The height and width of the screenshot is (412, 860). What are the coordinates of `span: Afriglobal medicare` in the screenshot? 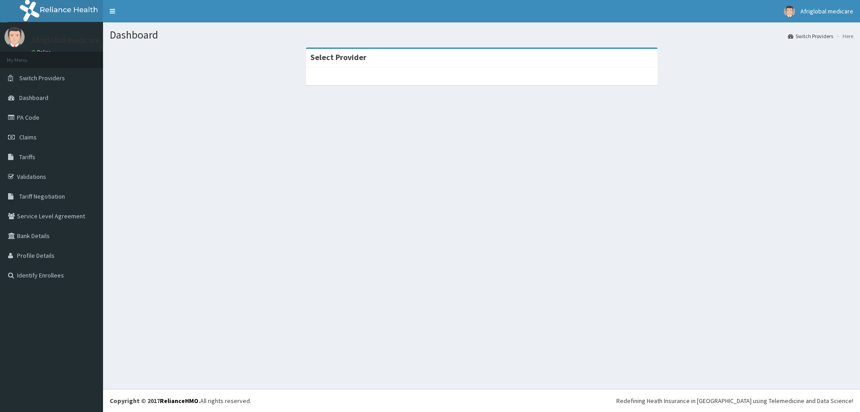 It's located at (827, 11).